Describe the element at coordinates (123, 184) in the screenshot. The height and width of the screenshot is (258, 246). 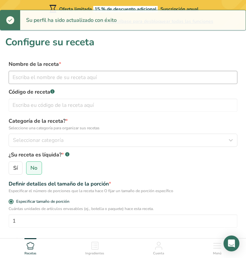
I see `div: Definir detalles del tamaño de la porción` at that location.